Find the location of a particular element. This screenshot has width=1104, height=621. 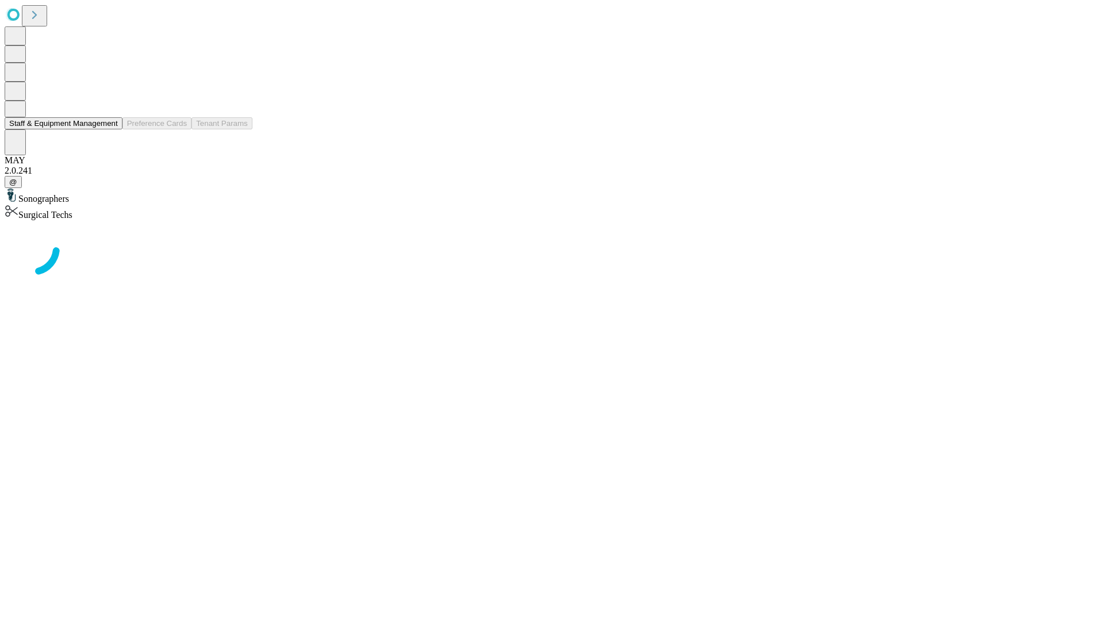

button: Preference Cards is located at coordinates (157, 123).